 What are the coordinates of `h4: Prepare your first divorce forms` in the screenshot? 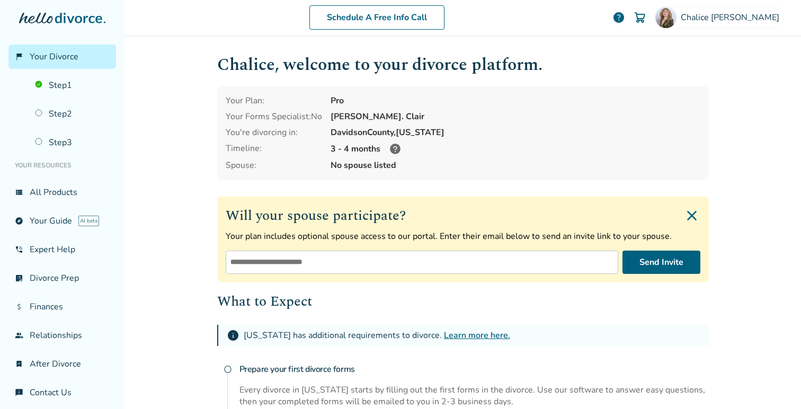 It's located at (474, 369).